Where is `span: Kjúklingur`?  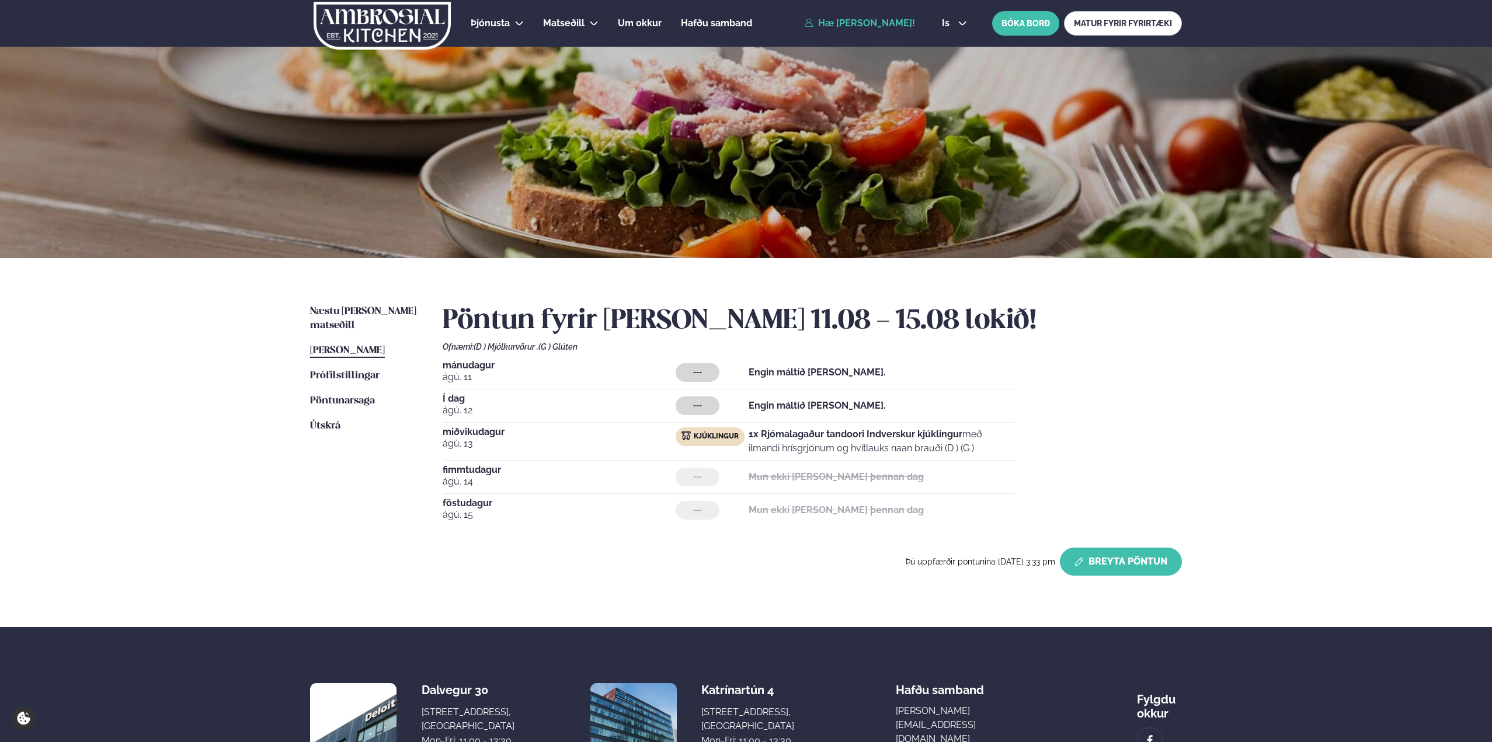 span: Kjúklingur is located at coordinates (716, 437).